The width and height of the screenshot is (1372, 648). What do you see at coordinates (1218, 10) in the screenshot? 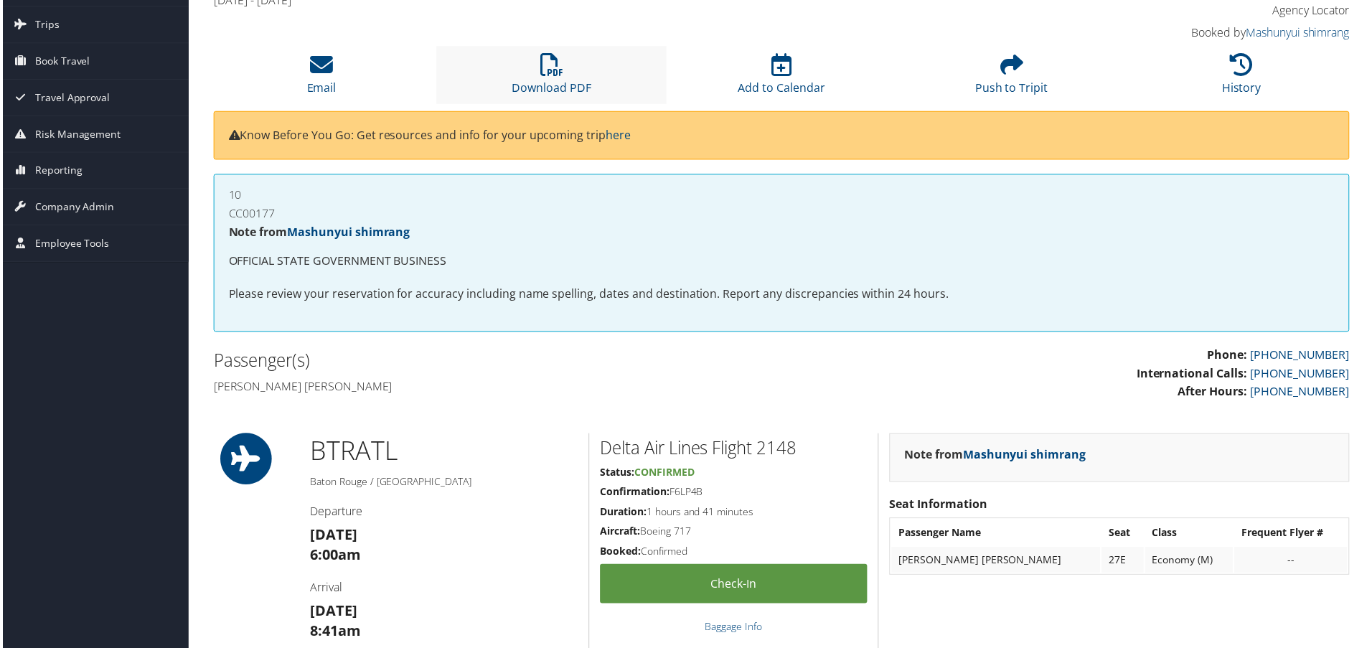
I see `h4: Agency Locator` at bounding box center [1218, 10].